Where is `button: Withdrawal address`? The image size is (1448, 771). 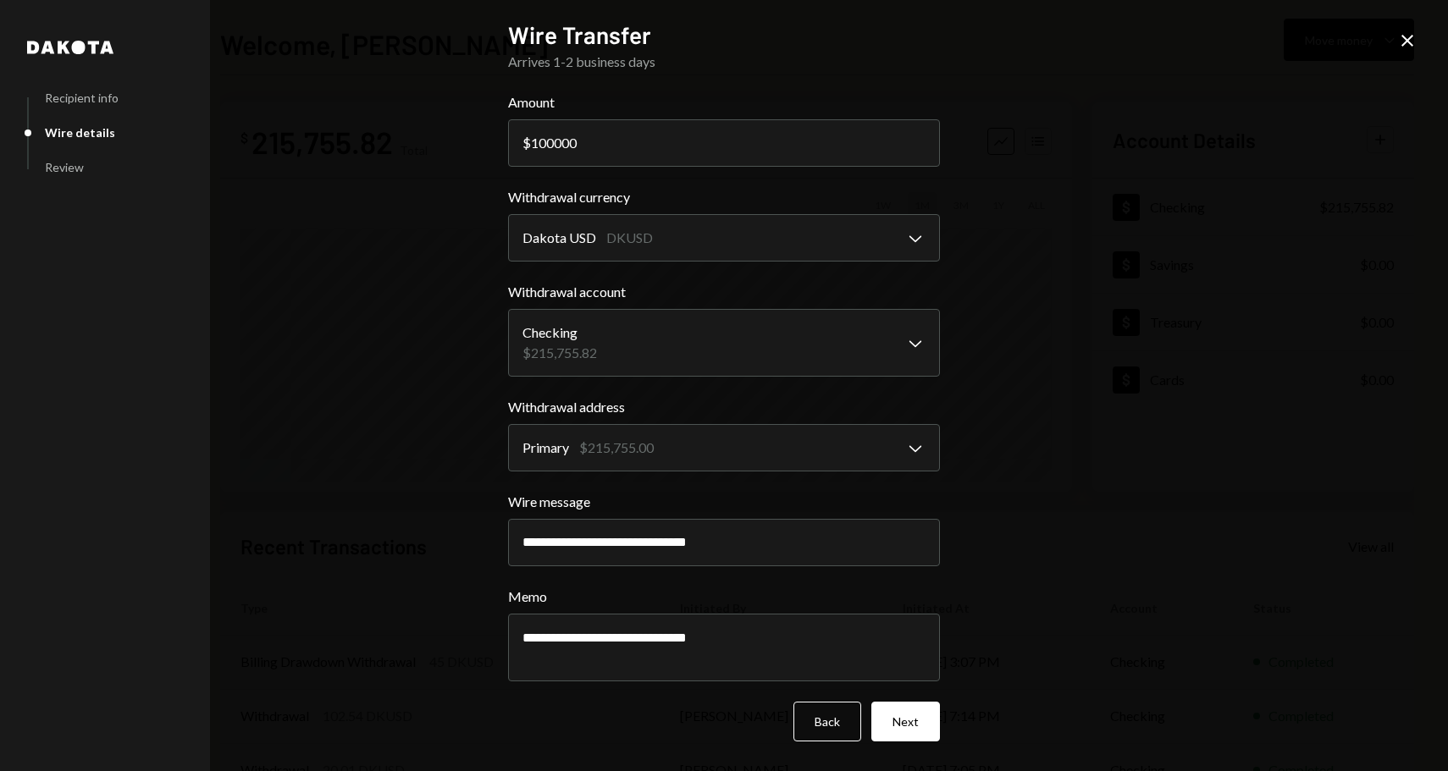 button: Withdrawal address is located at coordinates (724, 448).